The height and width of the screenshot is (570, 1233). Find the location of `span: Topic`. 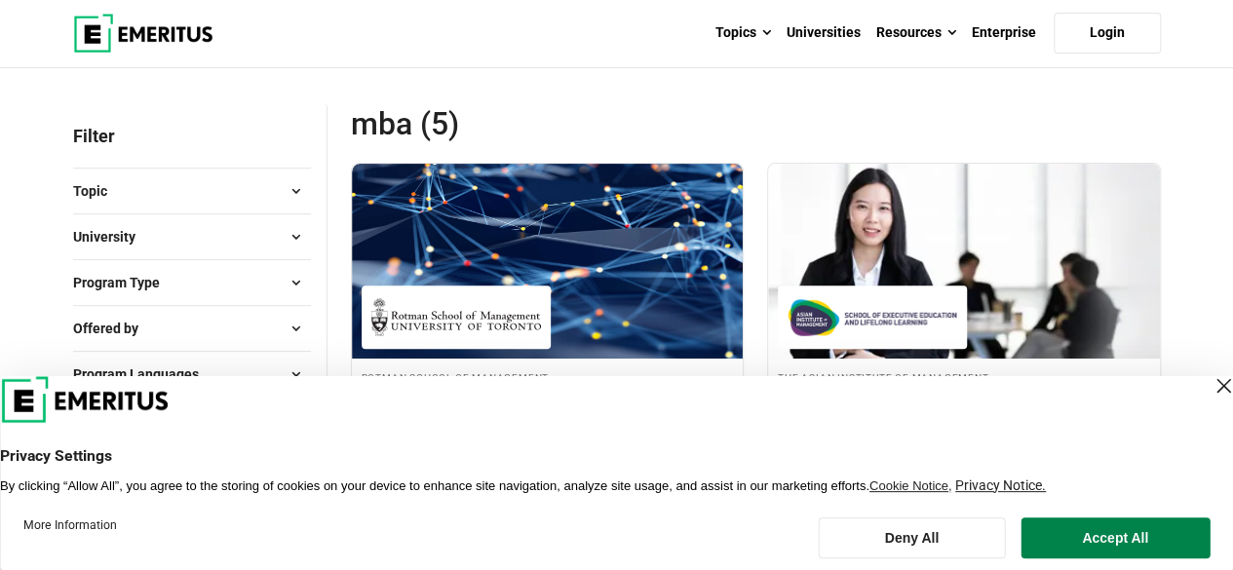

span: Topic is located at coordinates (97, 191).